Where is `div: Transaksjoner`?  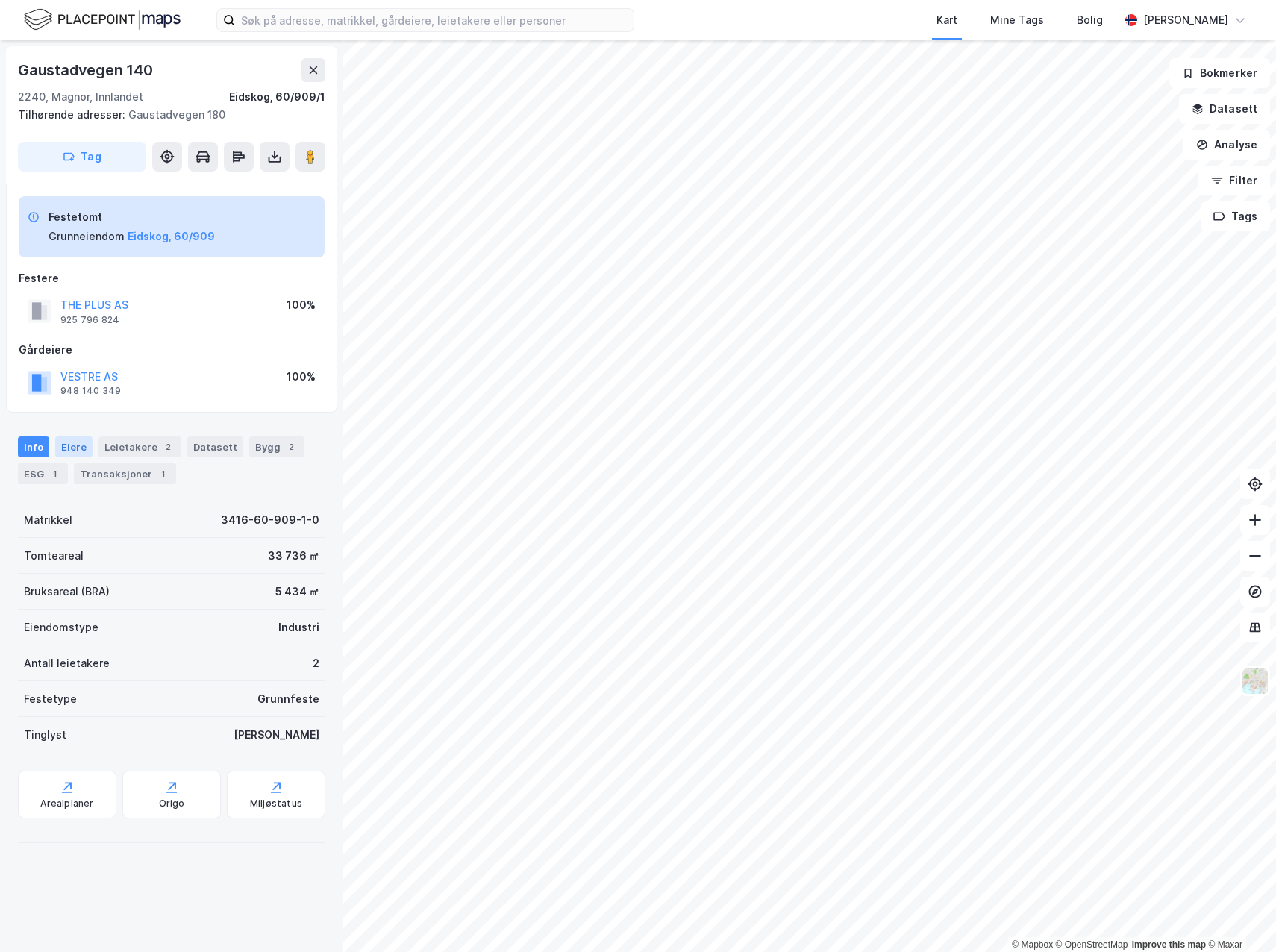
div: Transaksjoner is located at coordinates (125, 474).